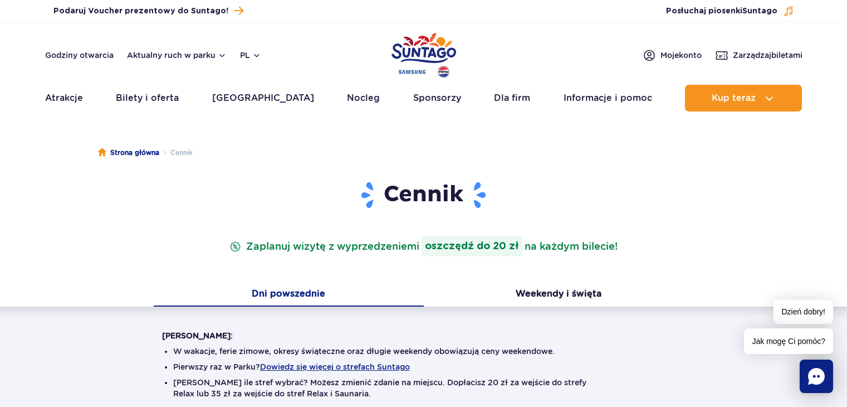 This screenshot has height=407, width=847. I want to click on p: Zaplanuj wizytę z wyprzedzeniem na każdym bilecie!, so click(423, 246).